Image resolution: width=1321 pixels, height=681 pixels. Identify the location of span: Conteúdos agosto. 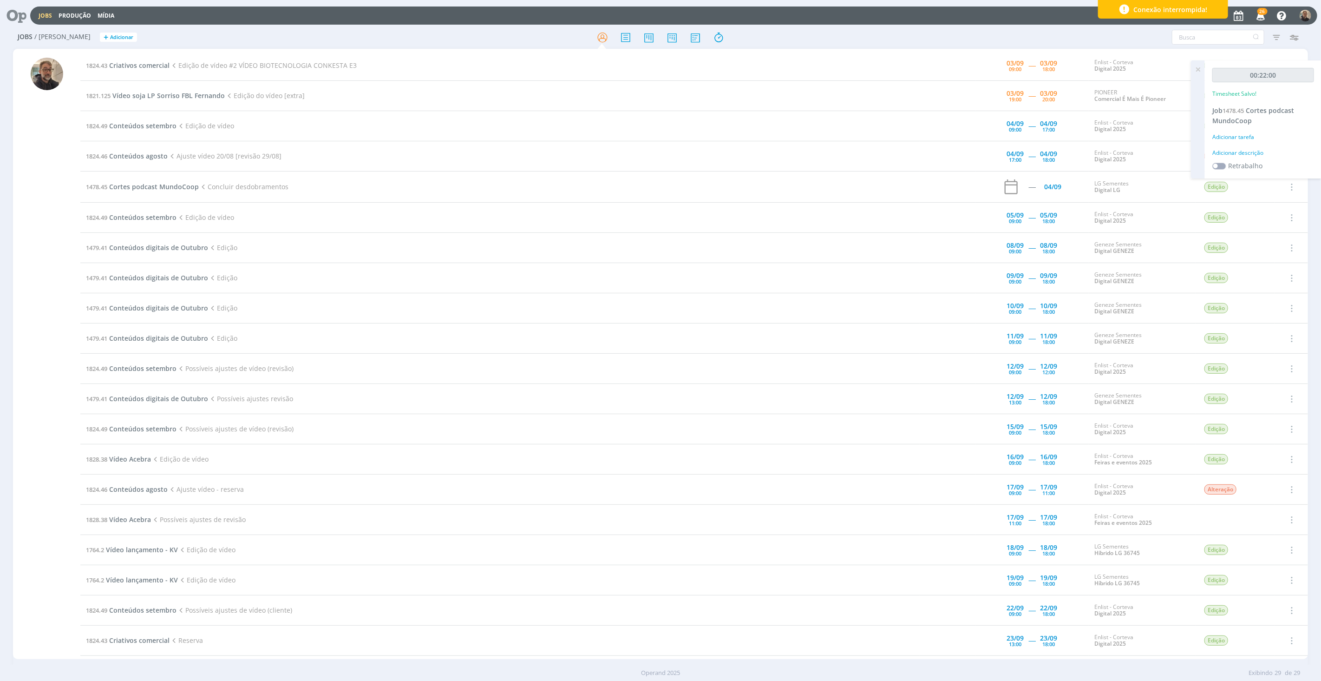
(138, 156).